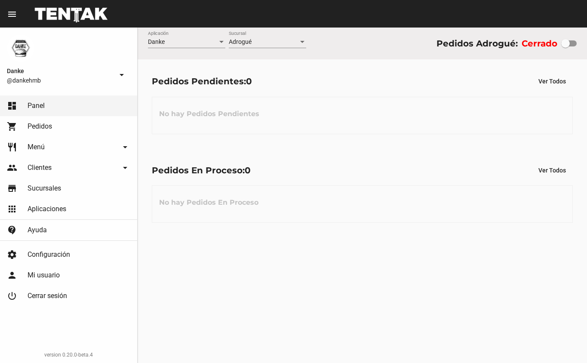  What do you see at coordinates (40, 168) in the screenshot?
I see `span: Clientes` at bounding box center [40, 168].